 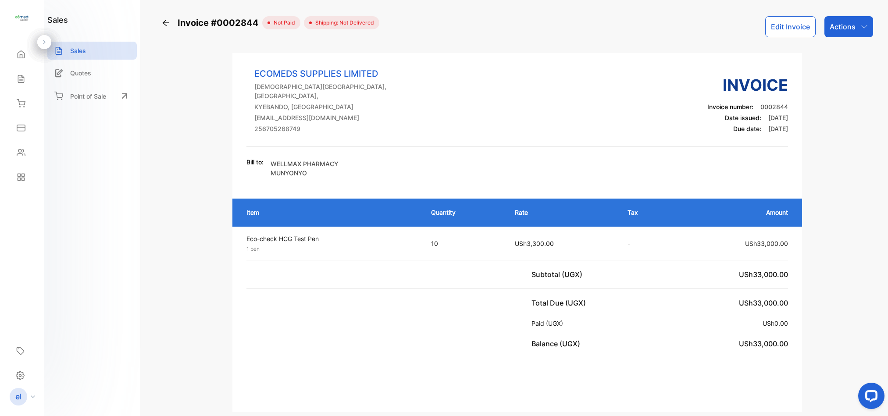 I want to click on span: not paid, so click(x=282, y=23).